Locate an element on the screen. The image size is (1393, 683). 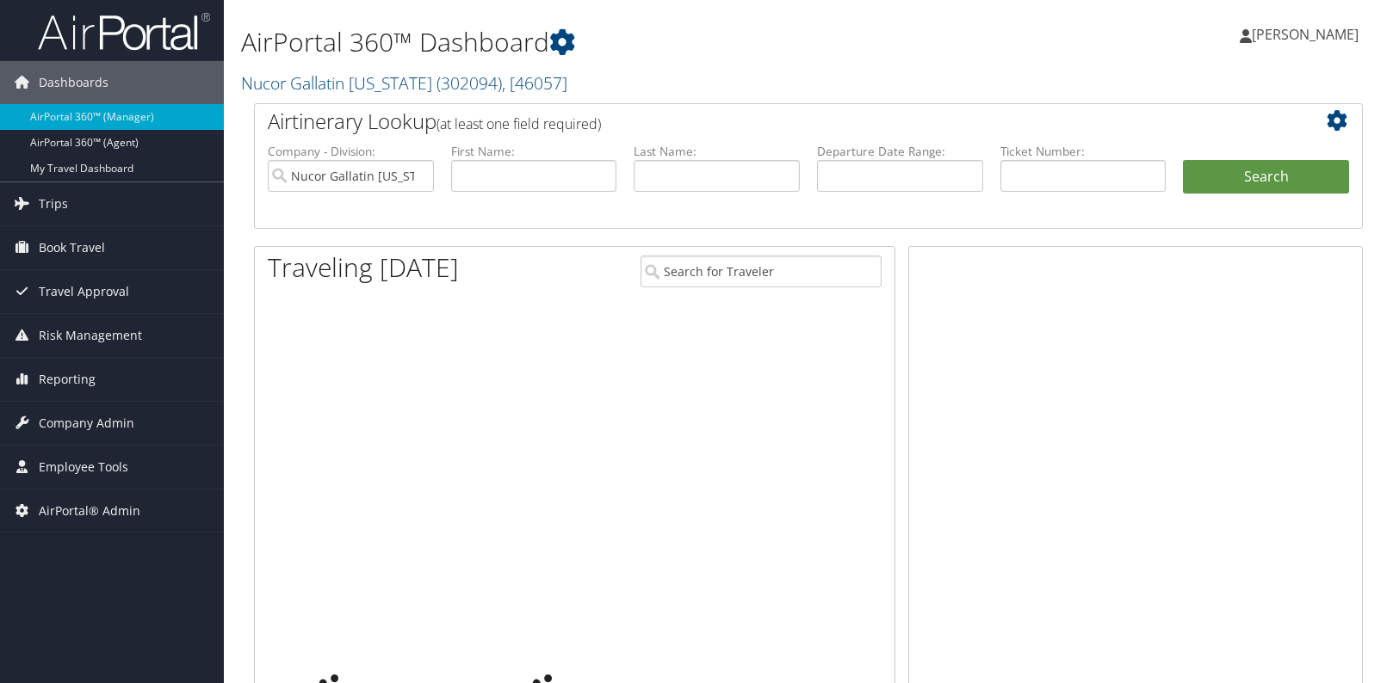
input: Search for Traveler is located at coordinates (761, 271).